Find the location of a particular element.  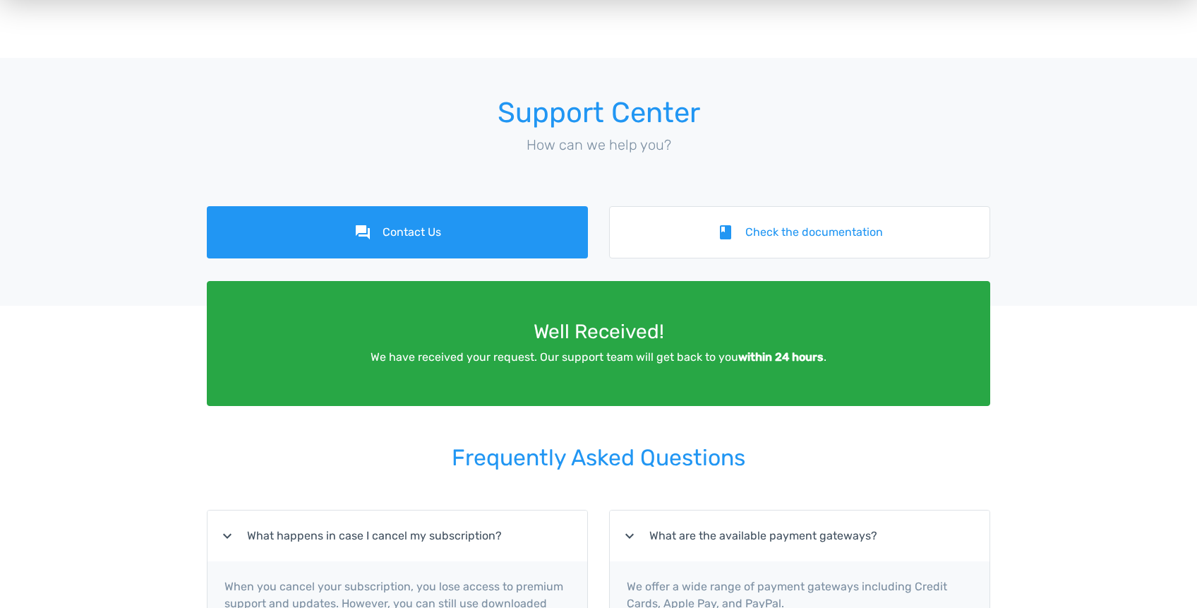

a: bookCheck the documentation is located at coordinates (799, 232).